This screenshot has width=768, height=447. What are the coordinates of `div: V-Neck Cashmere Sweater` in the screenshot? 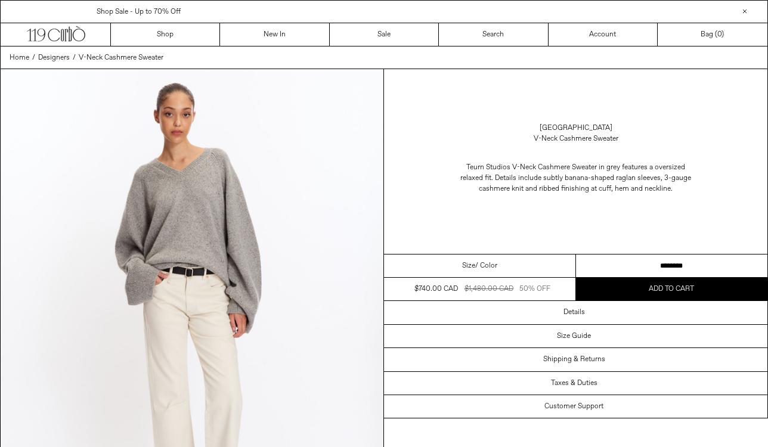 It's located at (576, 139).